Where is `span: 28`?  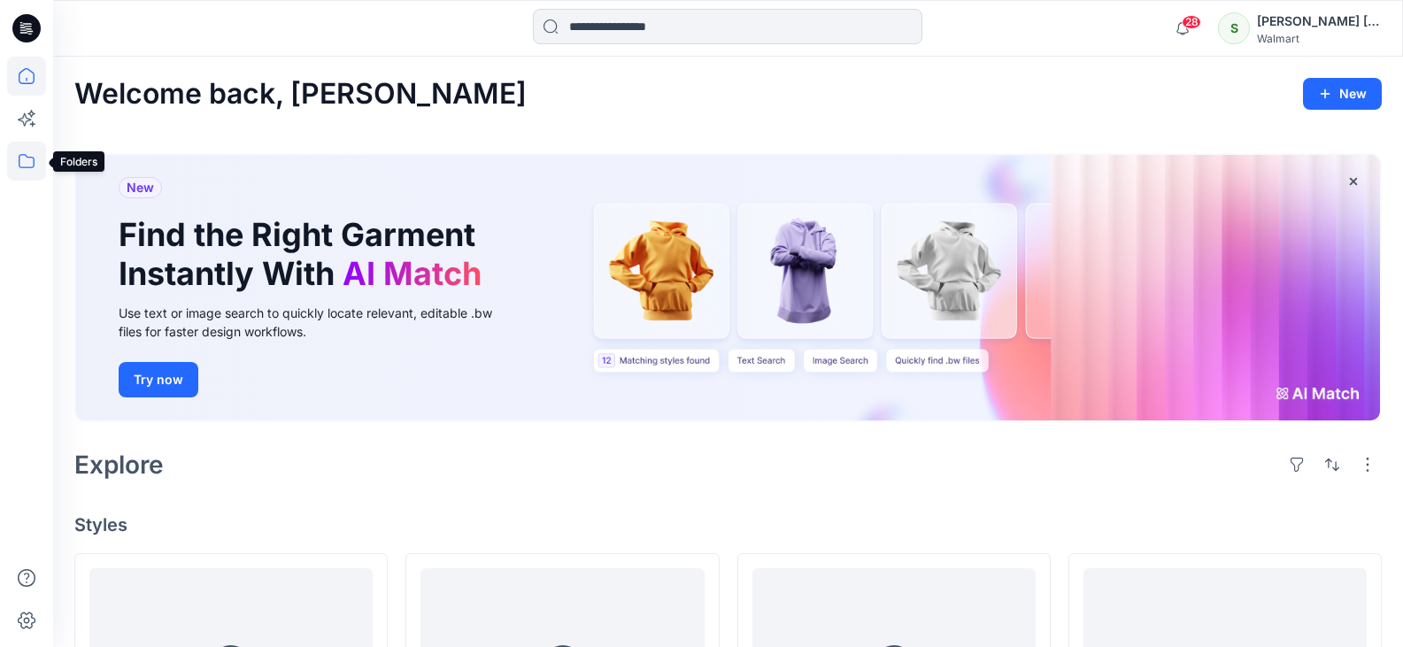
span: 28 is located at coordinates (1191, 22).